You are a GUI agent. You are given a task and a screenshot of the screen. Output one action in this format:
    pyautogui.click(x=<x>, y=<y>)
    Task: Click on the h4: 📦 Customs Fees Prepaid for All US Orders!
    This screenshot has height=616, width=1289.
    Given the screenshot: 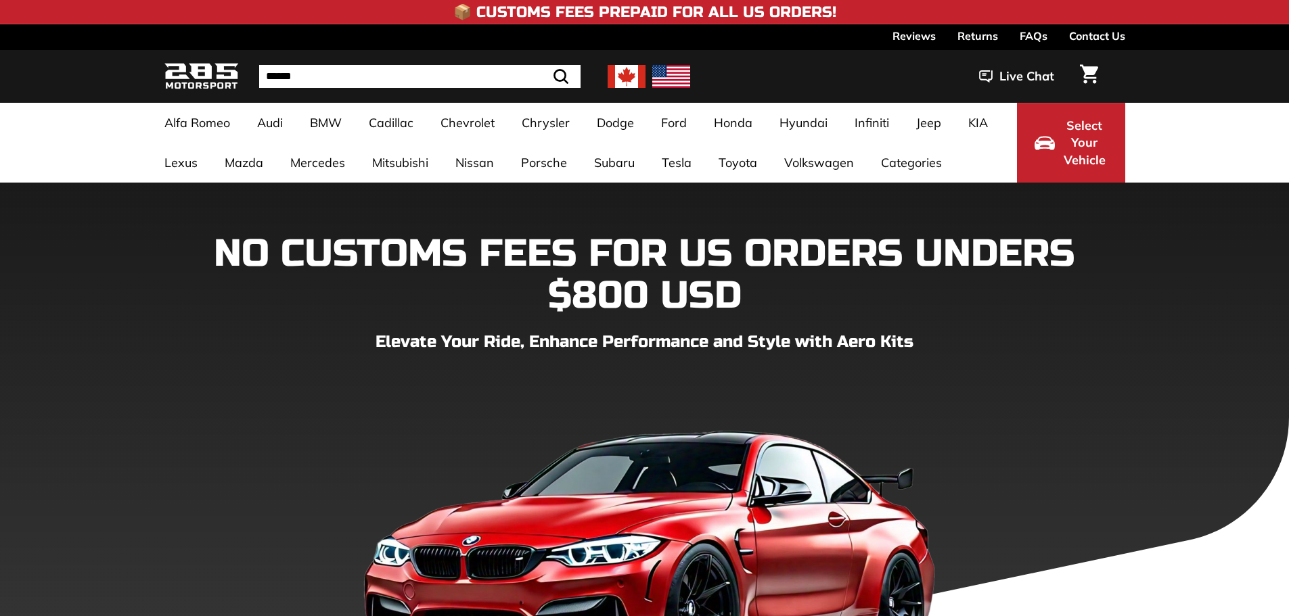 What is the action you would take?
    pyautogui.click(x=645, y=12)
    